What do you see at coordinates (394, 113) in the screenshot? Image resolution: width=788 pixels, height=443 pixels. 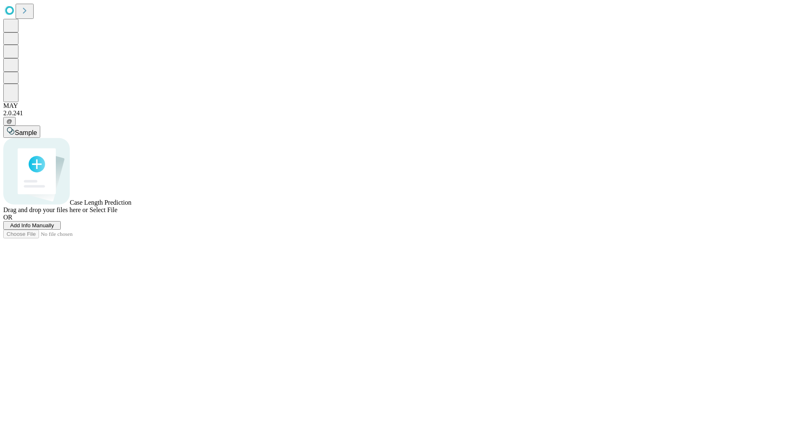 I see `div: 2.0.241` at bounding box center [394, 113].